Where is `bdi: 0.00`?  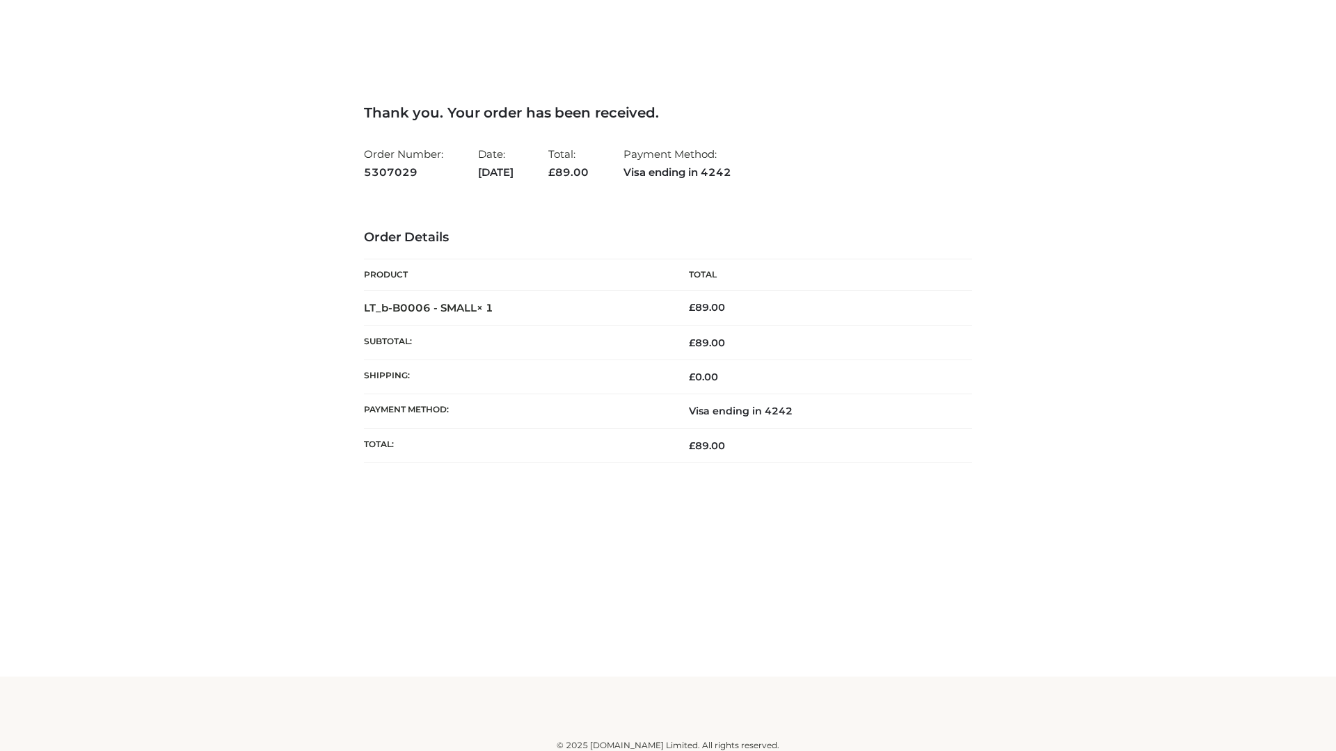 bdi: 0.00 is located at coordinates (703, 377).